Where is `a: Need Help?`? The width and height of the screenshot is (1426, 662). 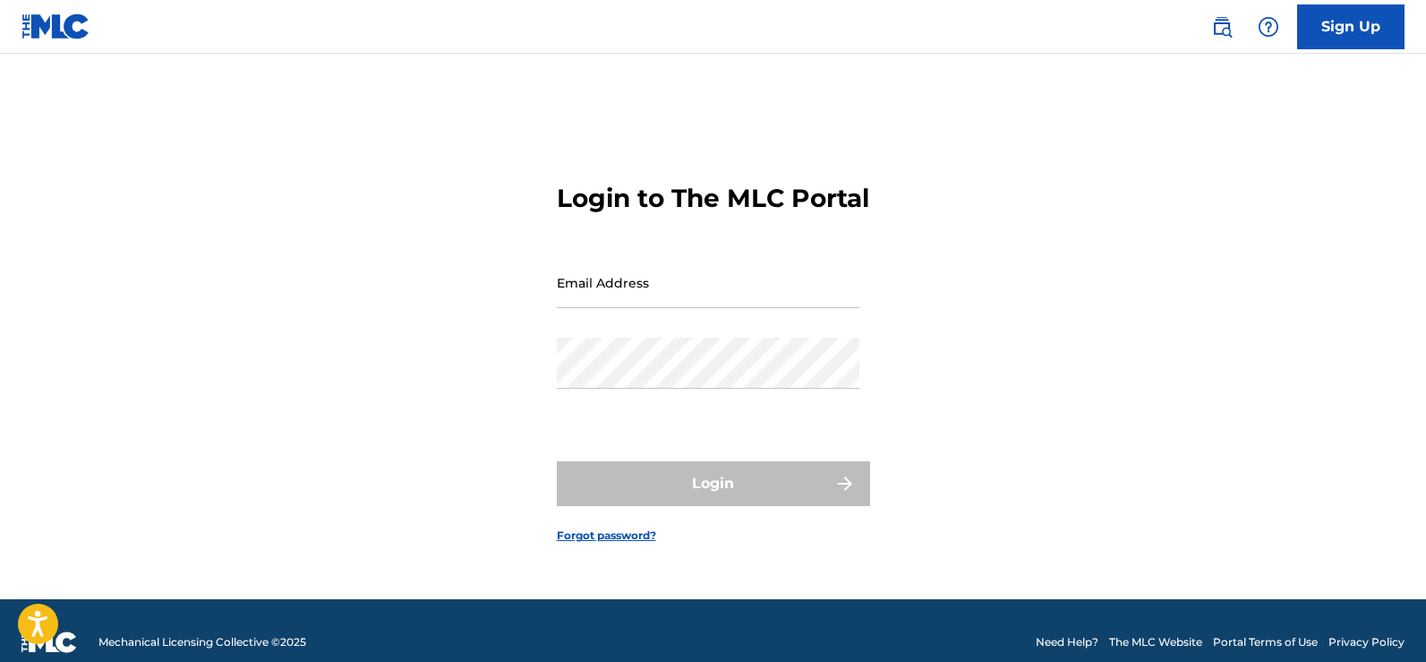
a: Need Help? is located at coordinates (1067, 642).